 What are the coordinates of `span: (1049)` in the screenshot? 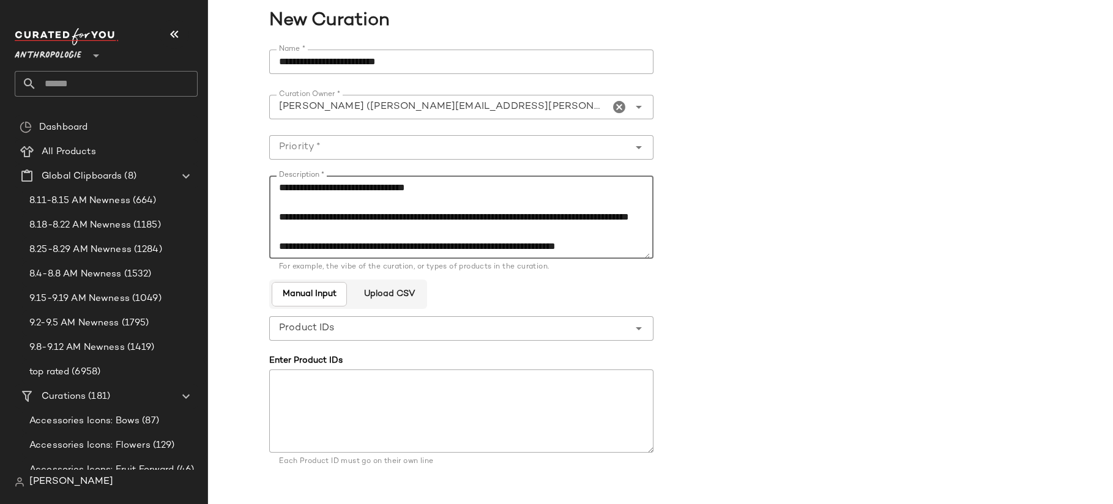 It's located at (146, 299).